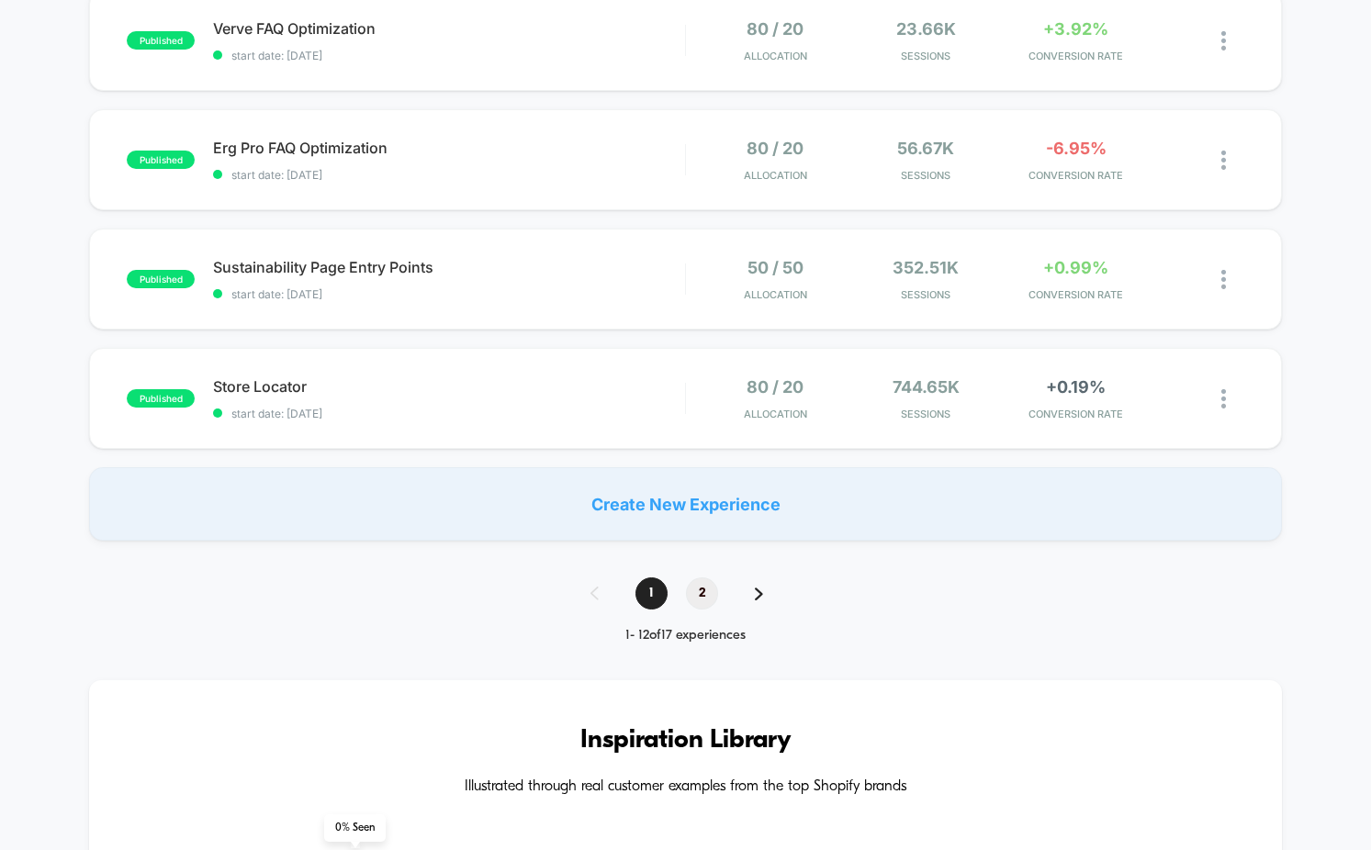 The height and width of the screenshot is (850, 1371). Describe the element at coordinates (449, 148) in the screenshot. I see `span: Erg Pro FAQ Optimization` at that location.